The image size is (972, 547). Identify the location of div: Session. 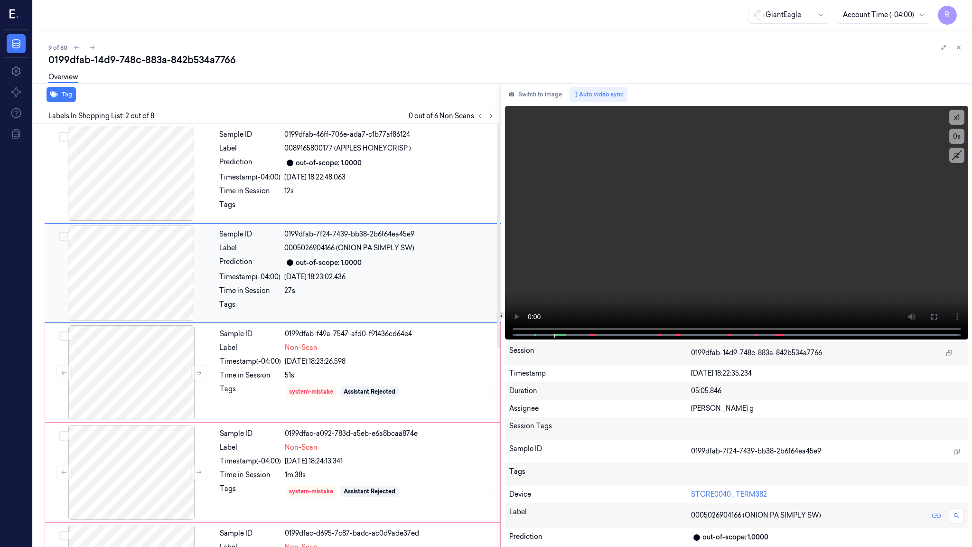
(600, 353).